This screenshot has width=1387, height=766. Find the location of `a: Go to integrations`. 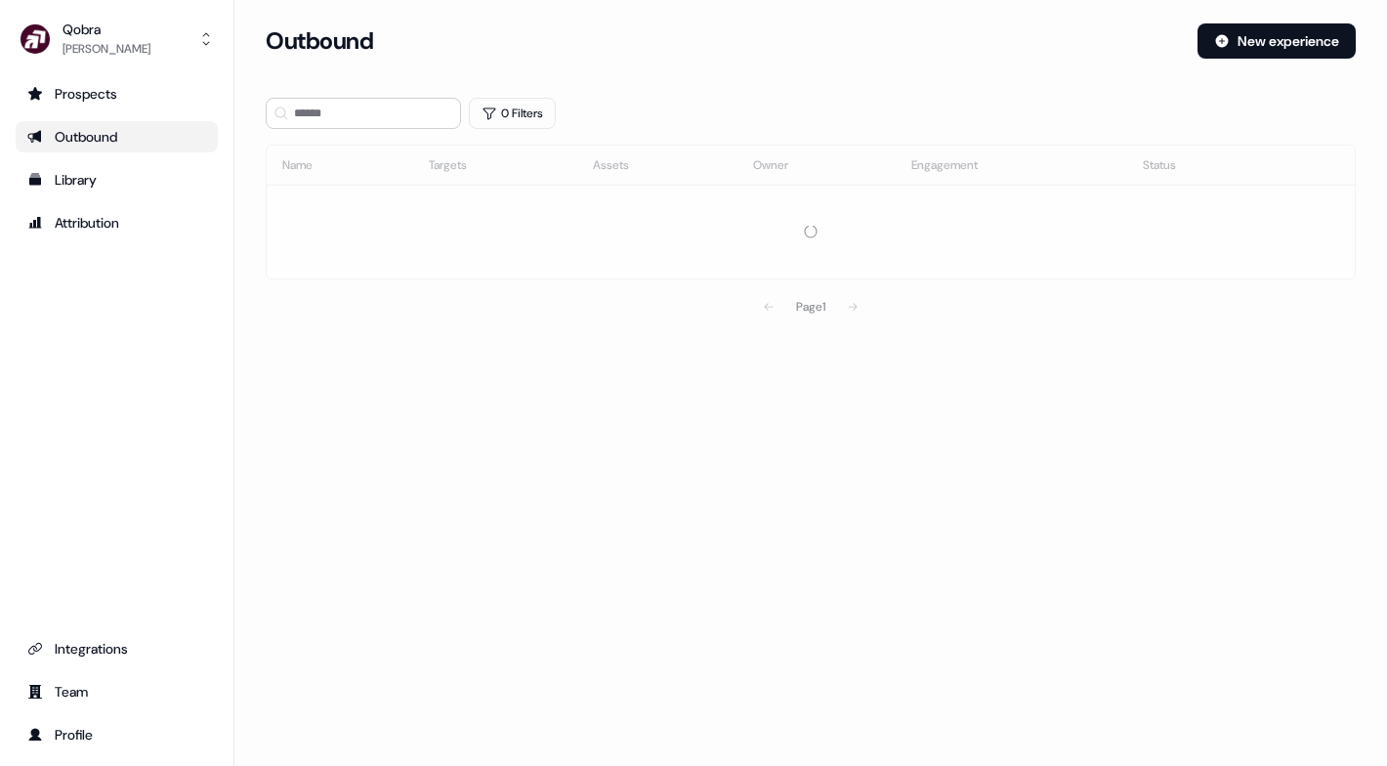

a: Go to integrations is located at coordinates (116, 649).